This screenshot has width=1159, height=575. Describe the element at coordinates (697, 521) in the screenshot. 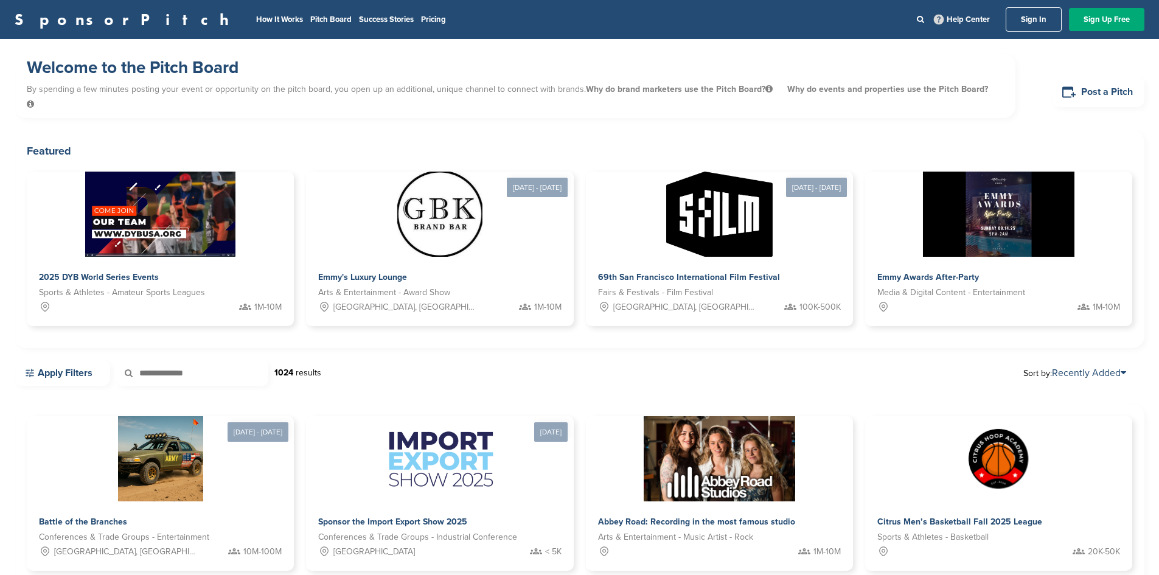

I see `span: Abbey Road: Recording in the most famous studio` at that location.